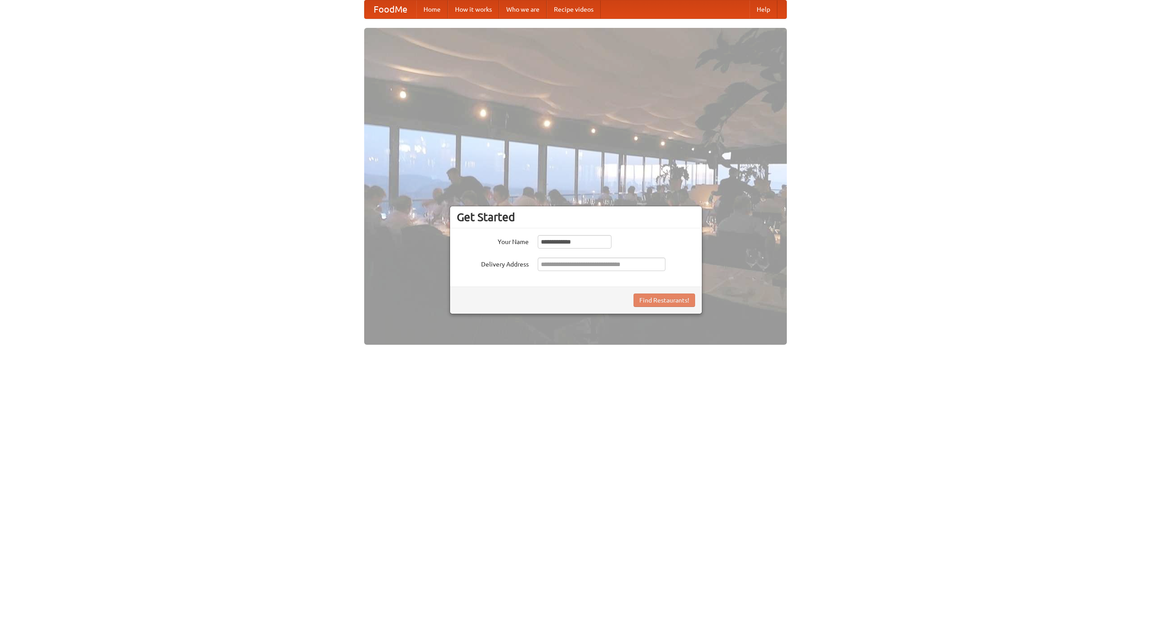  What do you see at coordinates (664, 300) in the screenshot?
I see `button: Find Restaurants!` at bounding box center [664, 300].